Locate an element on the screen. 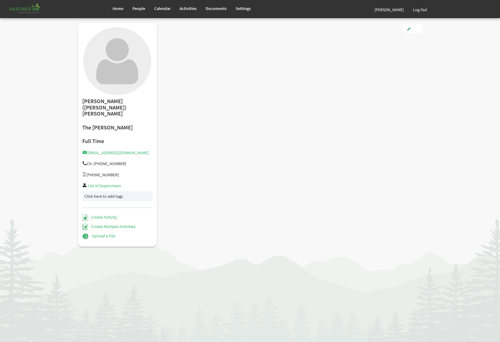 The width and height of the screenshot is (500, 342). a: List of Supervisees is located at coordinates (104, 186).